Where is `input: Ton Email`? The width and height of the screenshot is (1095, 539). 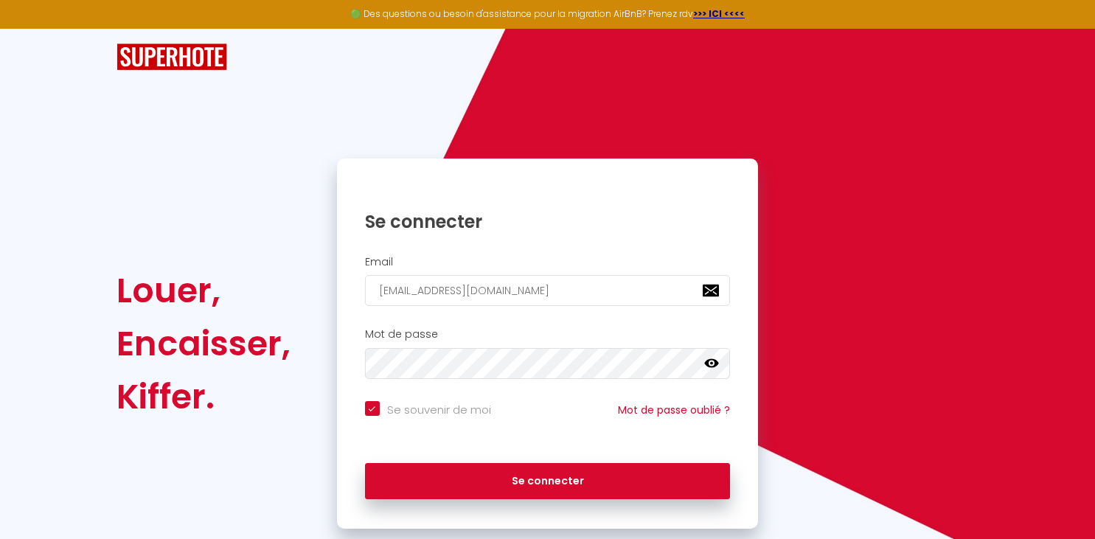
input: Ton Email is located at coordinates (548, 290).